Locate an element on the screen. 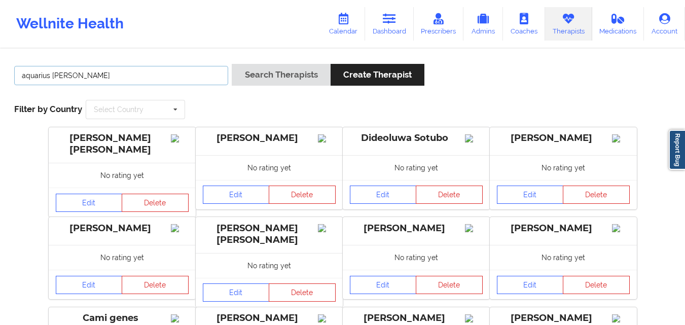 The width and height of the screenshot is (685, 325). div: Select Country is located at coordinates (119, 109).